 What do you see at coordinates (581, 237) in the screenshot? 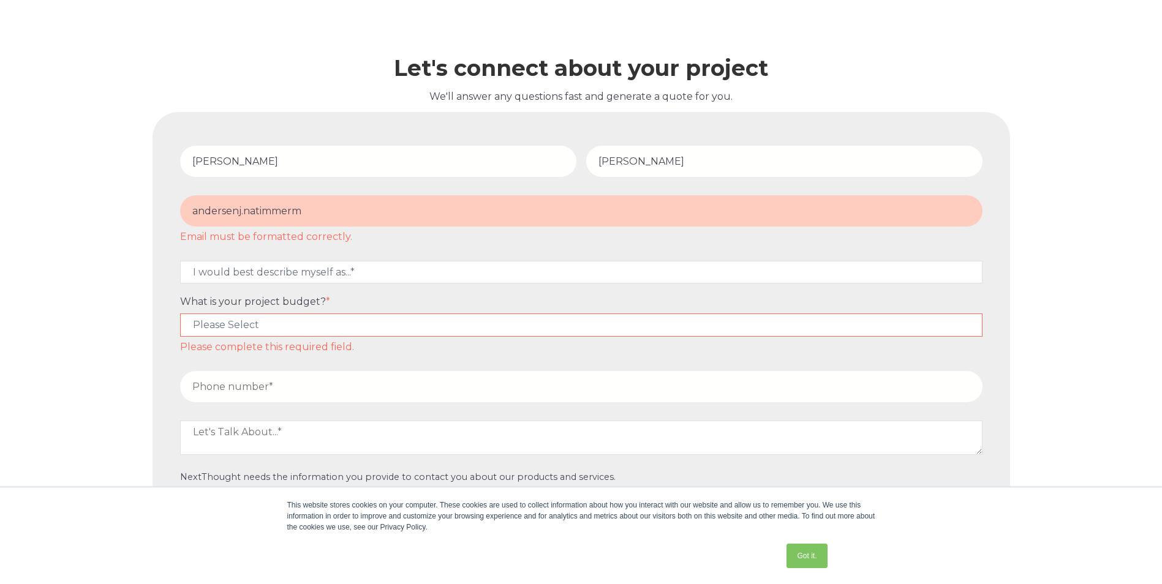
I see `label: Email must be formatted correctly.` at bounding box center [581, 237].